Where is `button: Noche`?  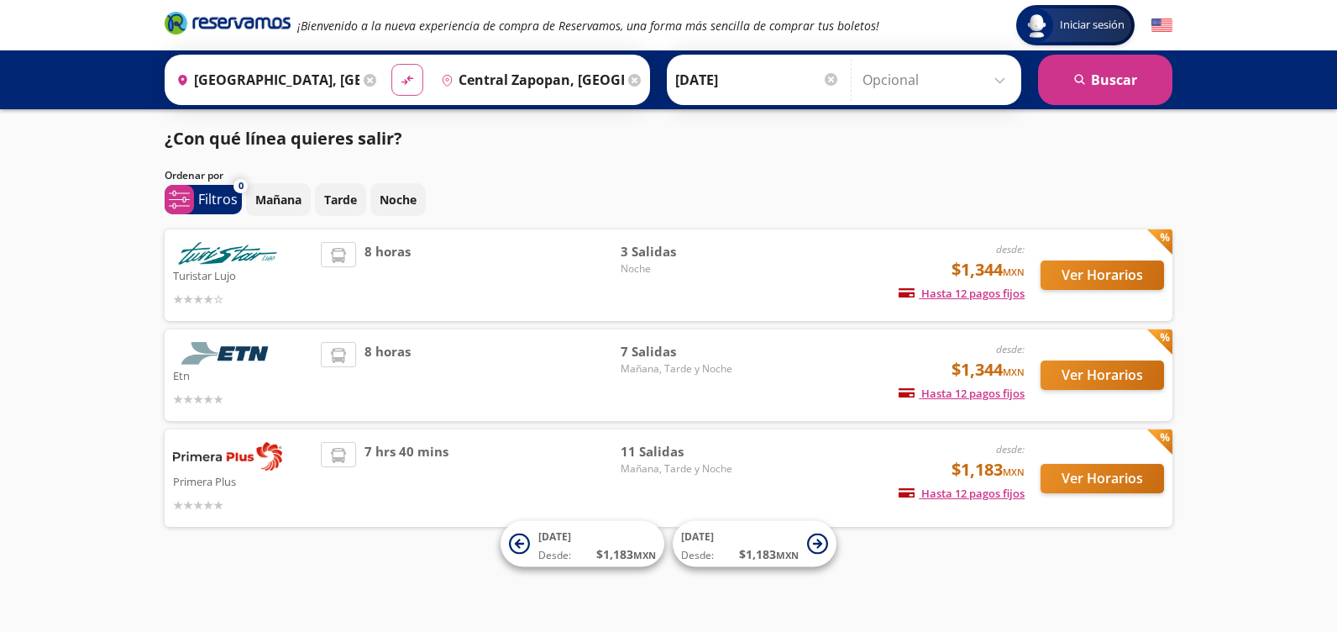
button: Noche is located at coordinates (398, 199).